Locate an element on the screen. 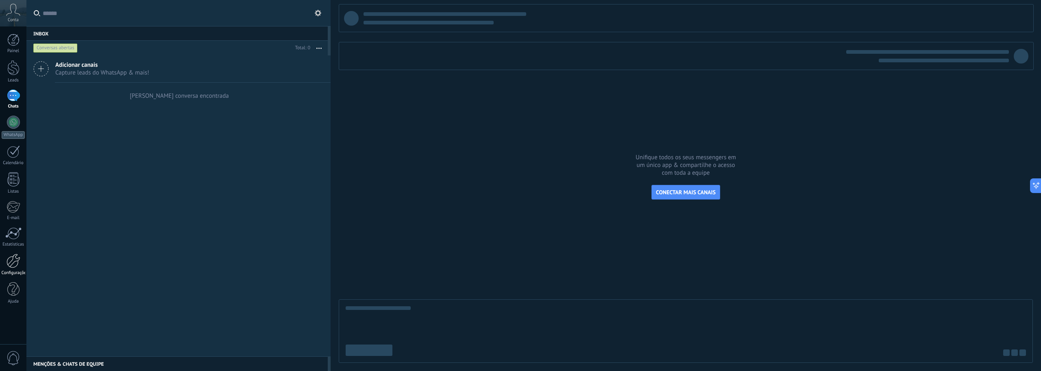  div: Chats is located at coordinates (13, 106).